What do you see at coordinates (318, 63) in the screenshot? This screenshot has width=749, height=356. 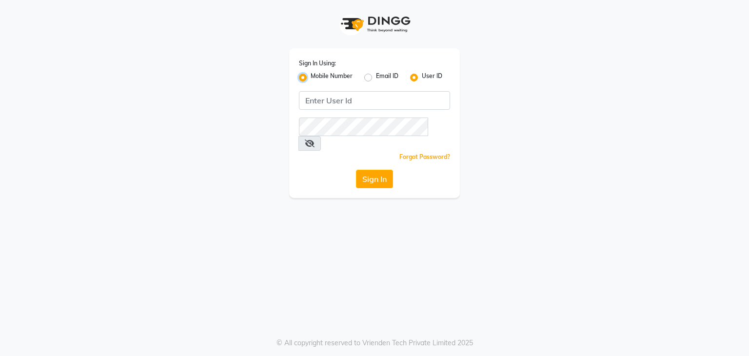 I see `label: Sign In Using:` at bounding box center [318, 63].